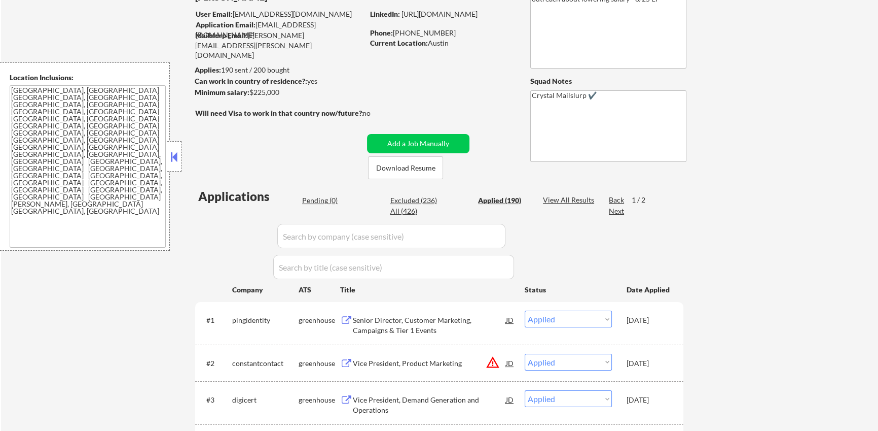  I want to click on strong: Minimum salary:, so click(222, 92).